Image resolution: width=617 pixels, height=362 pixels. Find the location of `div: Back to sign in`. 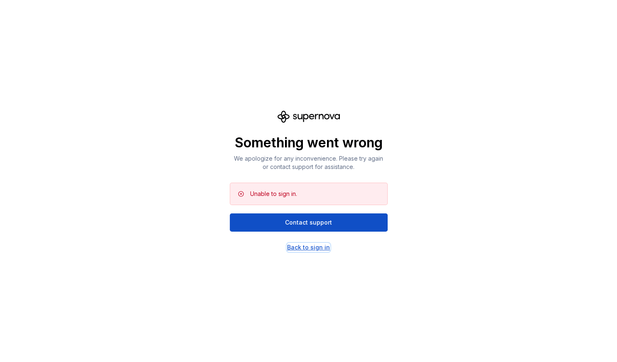

div: Back to sign in is located at coordinates (308, 248).